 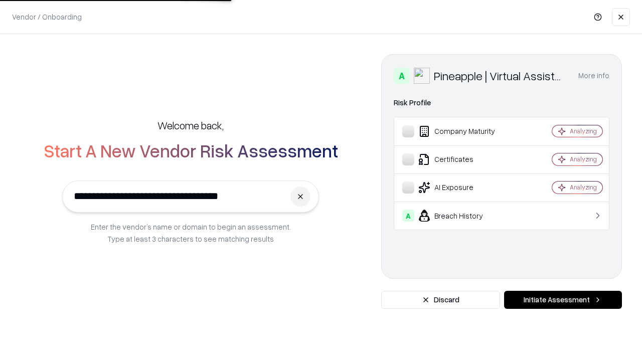 I want to click on button: More info, so click(x=594, y=76).